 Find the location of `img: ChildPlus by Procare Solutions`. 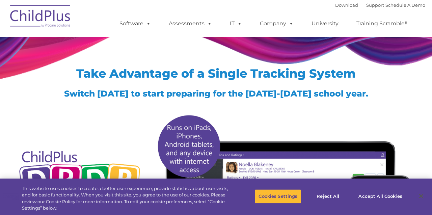

img: ChildPlus by Procare Solutions is located at coordinates (40, 17).